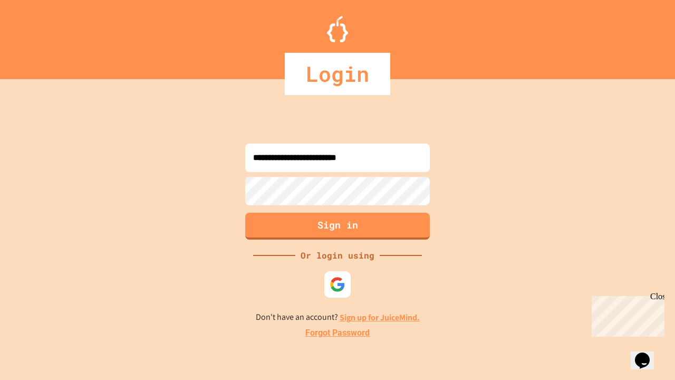  Describe the element at coordinates (337, 284) in the screenshot. I see `img: google-icon.svg` at that location.